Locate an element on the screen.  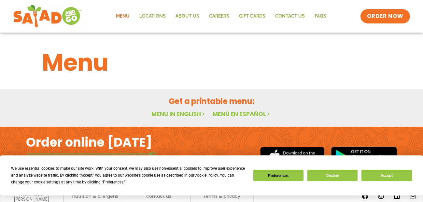
span: nutrition & allergens is located at coordinates (95, 196).